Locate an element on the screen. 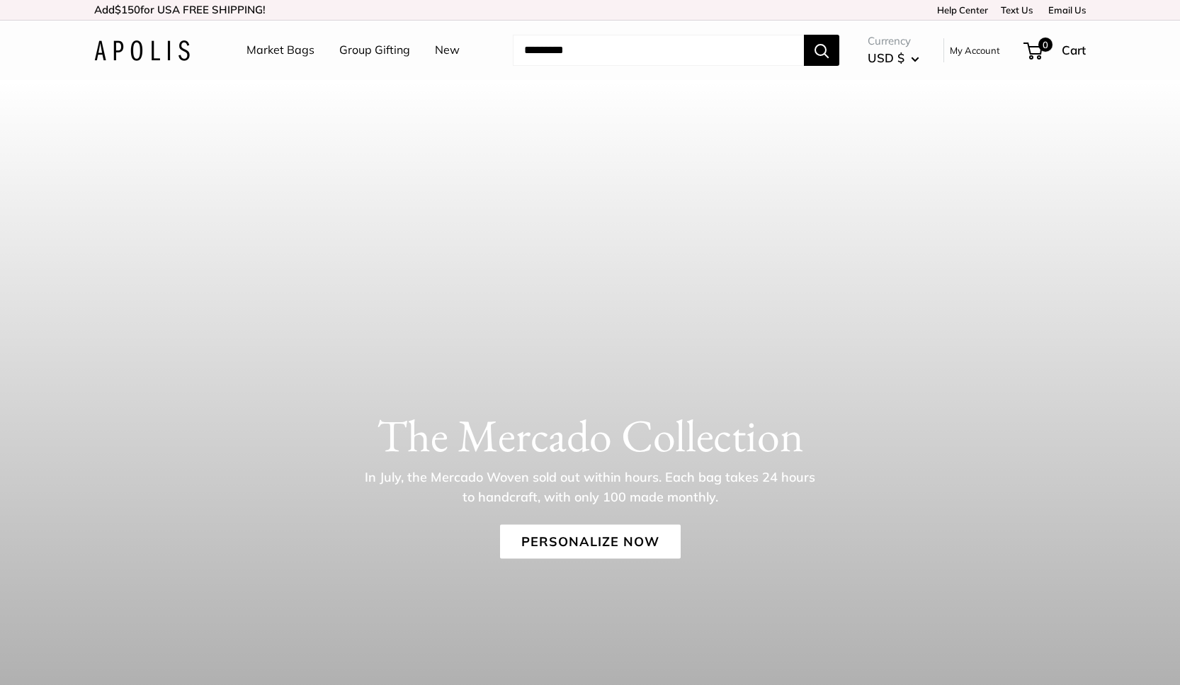 The image size is (1180, 685). span: USD $ is located at coordinates (886, 57).